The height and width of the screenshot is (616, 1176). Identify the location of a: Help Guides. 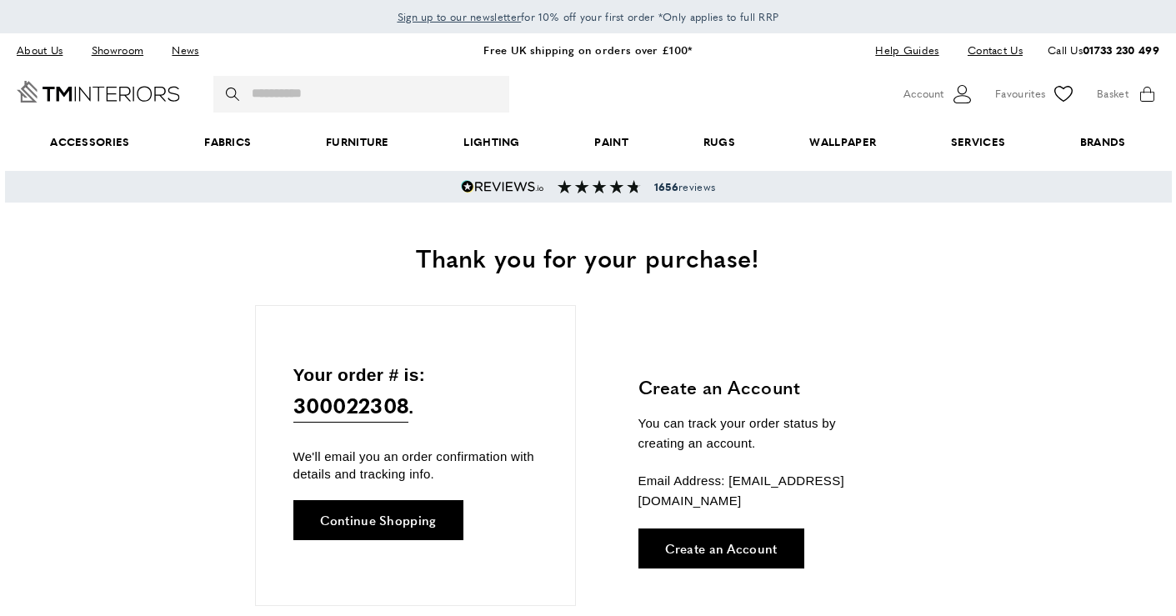
(907, 50).